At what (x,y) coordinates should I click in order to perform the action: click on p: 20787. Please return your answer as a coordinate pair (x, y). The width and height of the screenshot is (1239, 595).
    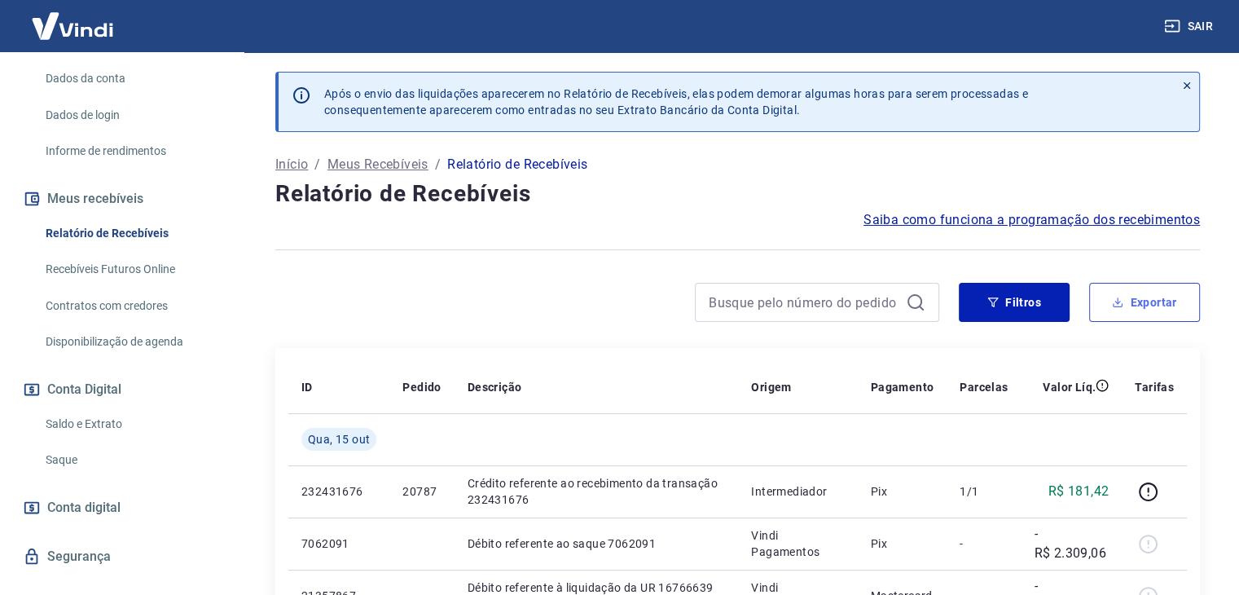
    Looking at the image, I should click on (421, 491).